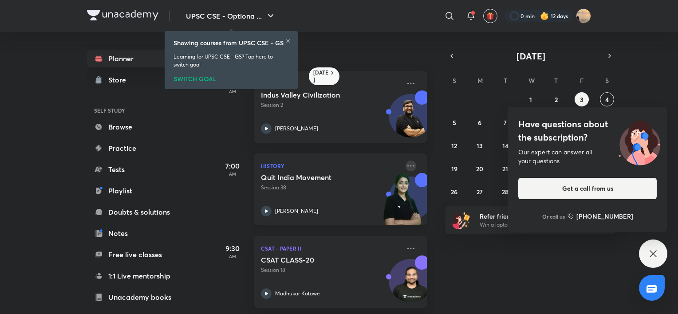  I want to click on abbr: October 1, 2025, so click(531, 99).